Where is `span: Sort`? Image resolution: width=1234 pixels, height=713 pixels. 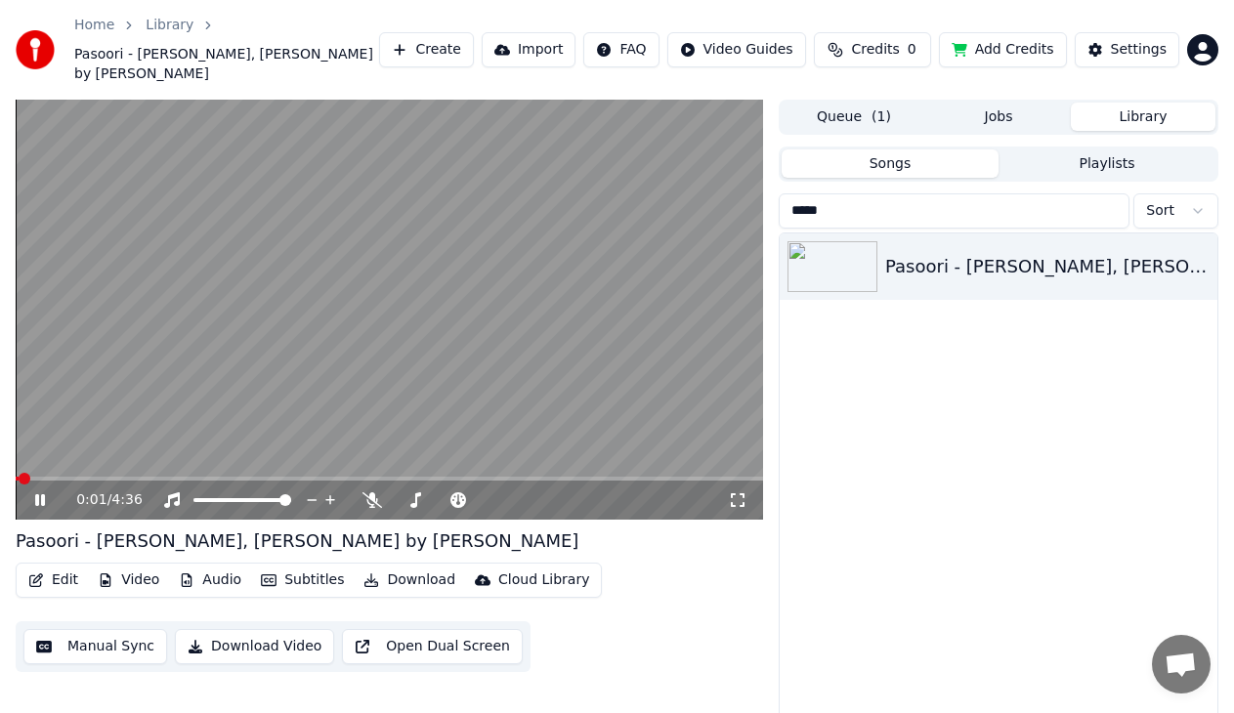 span: Sort is located at coordinates (1160, 211).